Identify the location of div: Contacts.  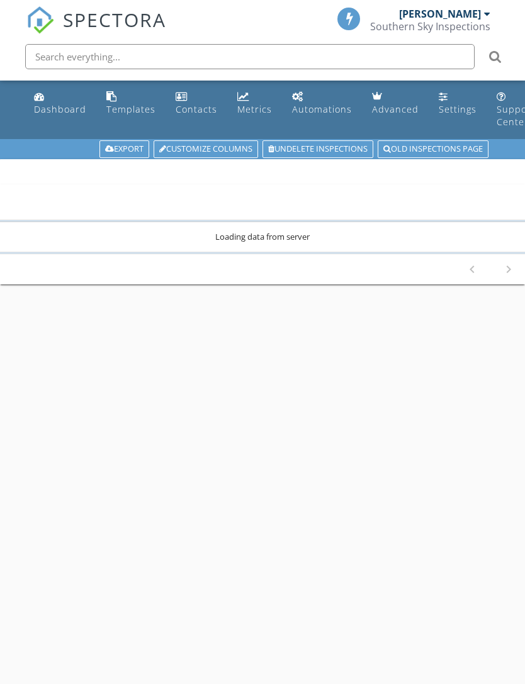
(196, 109).